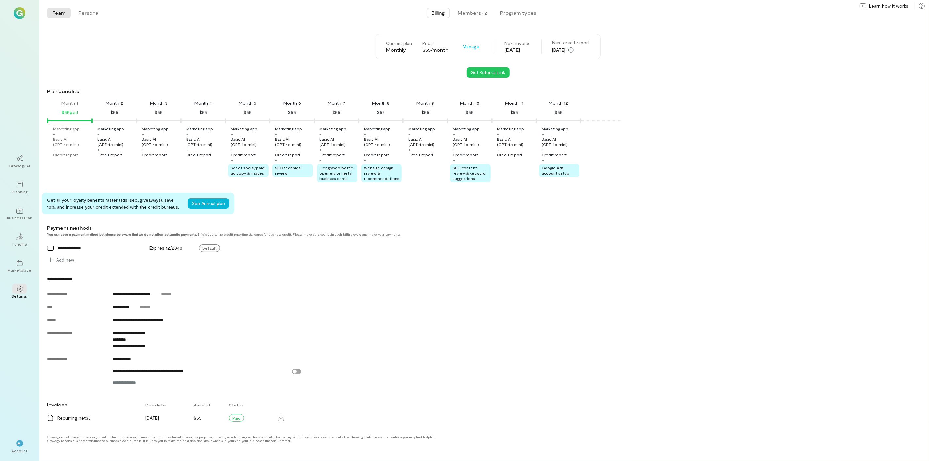 The height and width of the screenshot is (461, 929). I want to click on button: Personal, so click(89, 13).